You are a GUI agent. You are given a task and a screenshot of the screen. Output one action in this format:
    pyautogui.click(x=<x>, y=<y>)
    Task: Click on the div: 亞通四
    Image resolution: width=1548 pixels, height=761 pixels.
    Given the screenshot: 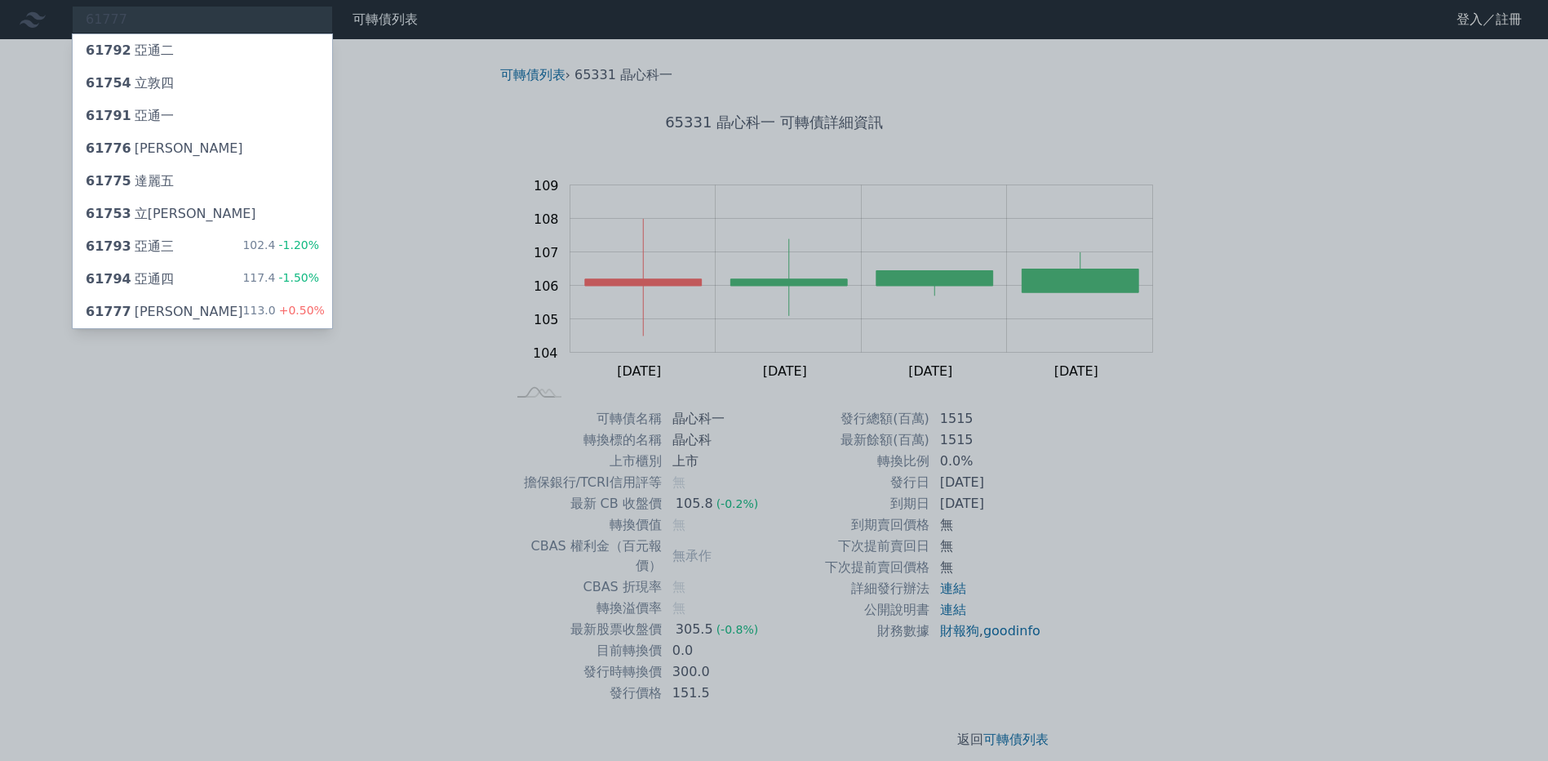 What is the action you would take?
    pyautogui.click(x=130, y=279)
    